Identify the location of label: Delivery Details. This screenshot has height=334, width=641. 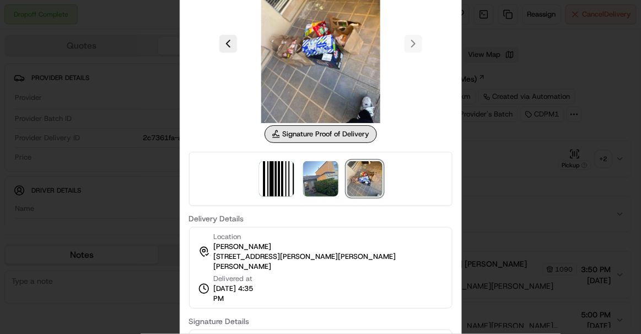
(321, 218).